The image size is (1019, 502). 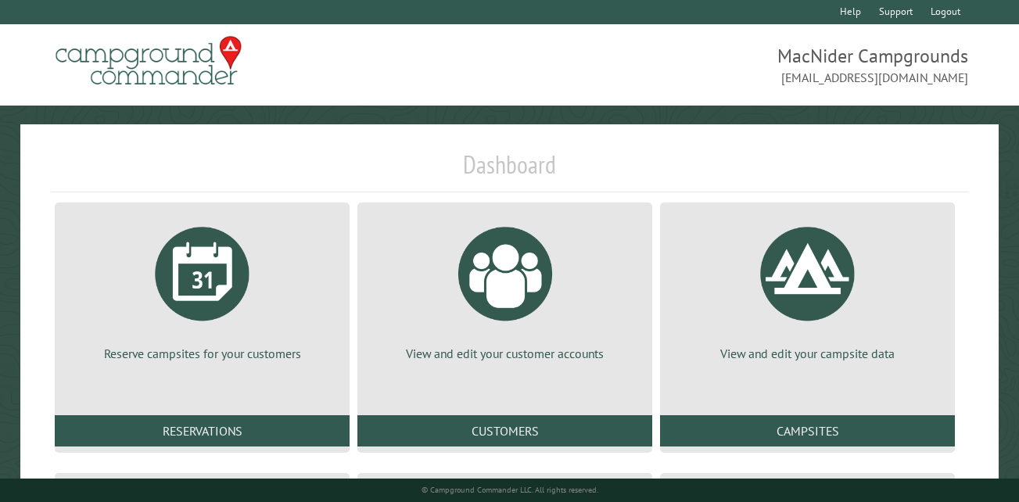 I want to click on p: View and edit your customer accounts, so click(x=504, y=353).